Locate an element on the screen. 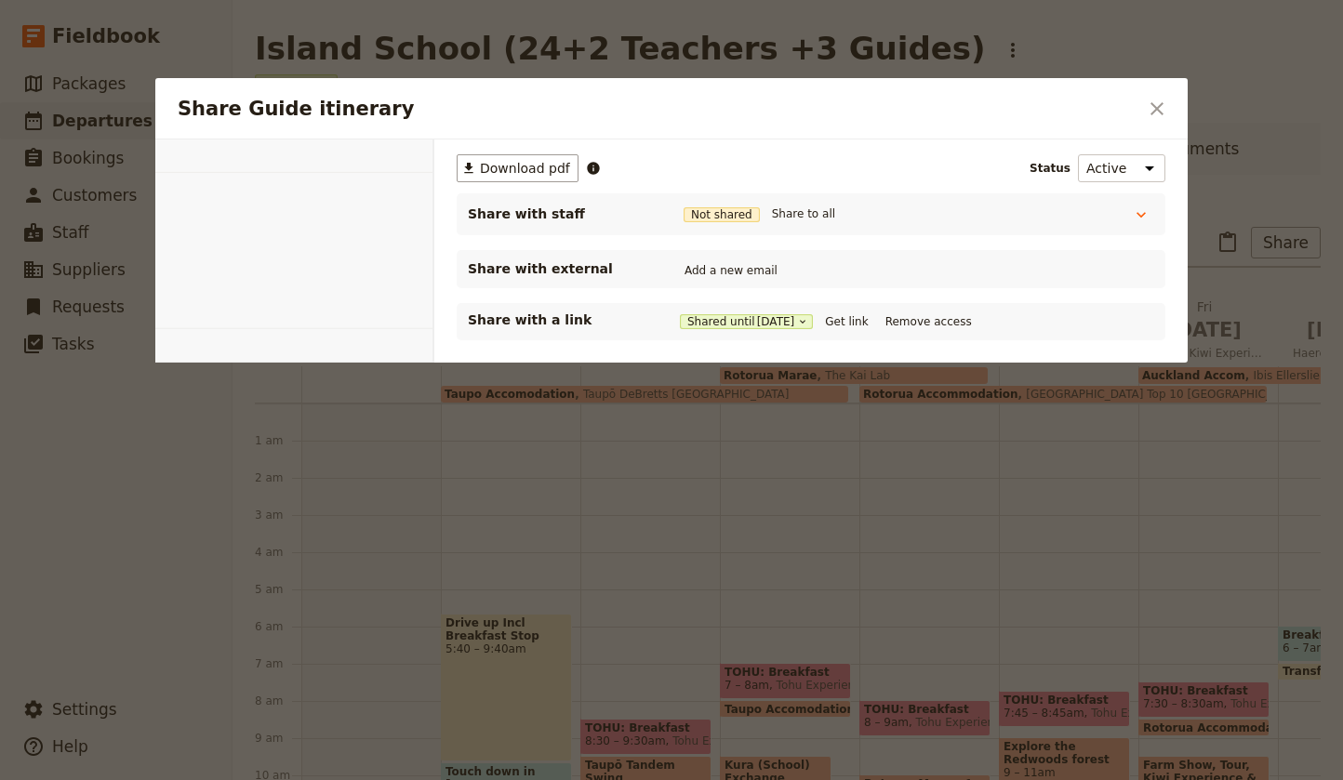  button: Share to all is located at coordinates (804, 214).